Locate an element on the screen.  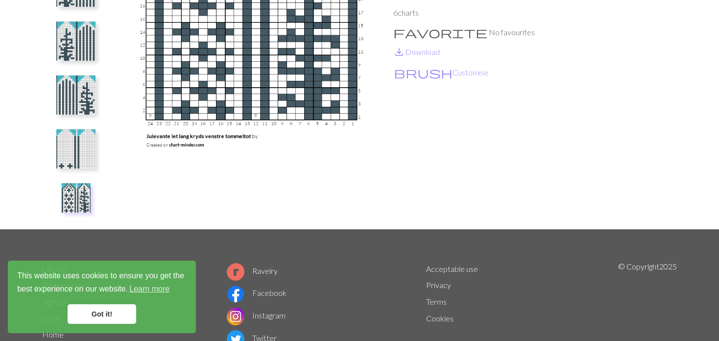
a: Instagram is located at coordinates (256, 315).